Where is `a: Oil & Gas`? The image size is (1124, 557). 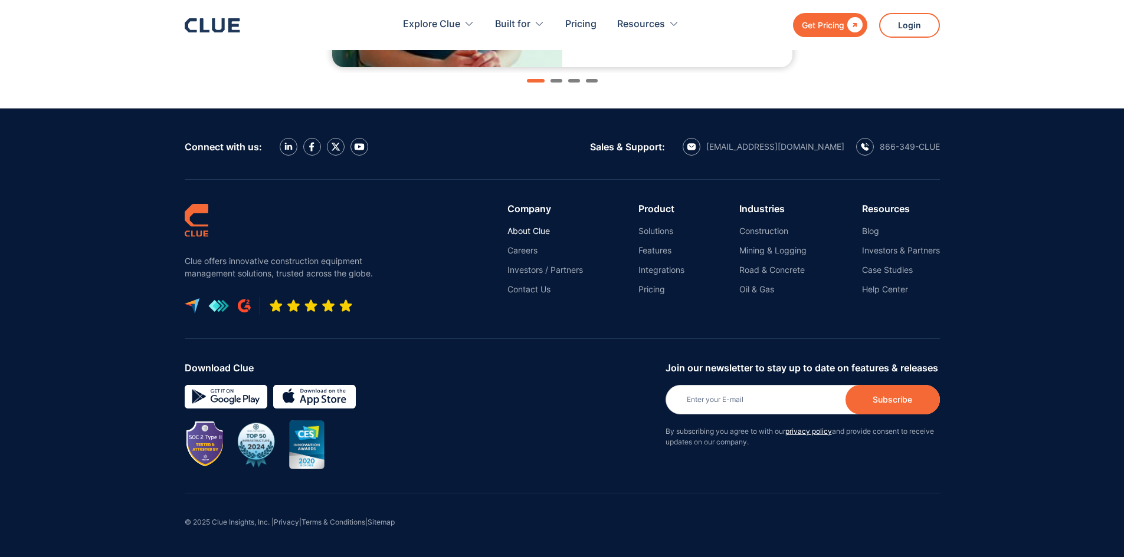 a: Oil & Gas is located at coordinates (773, 290).